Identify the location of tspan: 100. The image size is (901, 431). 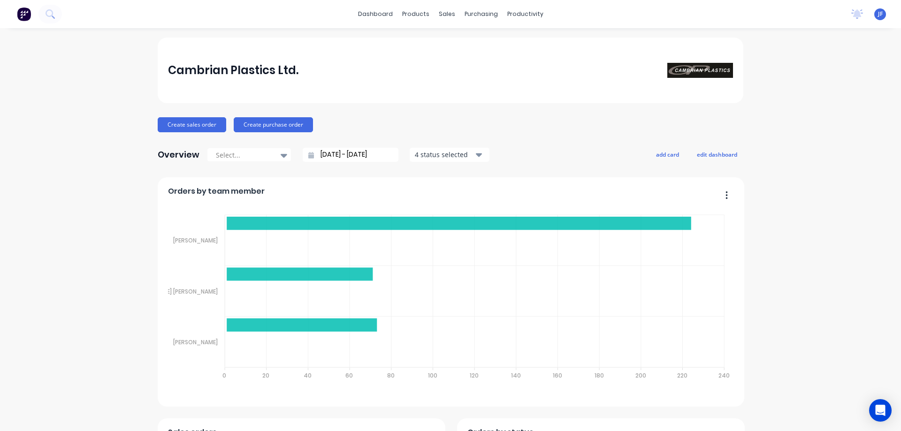
(432, 375).